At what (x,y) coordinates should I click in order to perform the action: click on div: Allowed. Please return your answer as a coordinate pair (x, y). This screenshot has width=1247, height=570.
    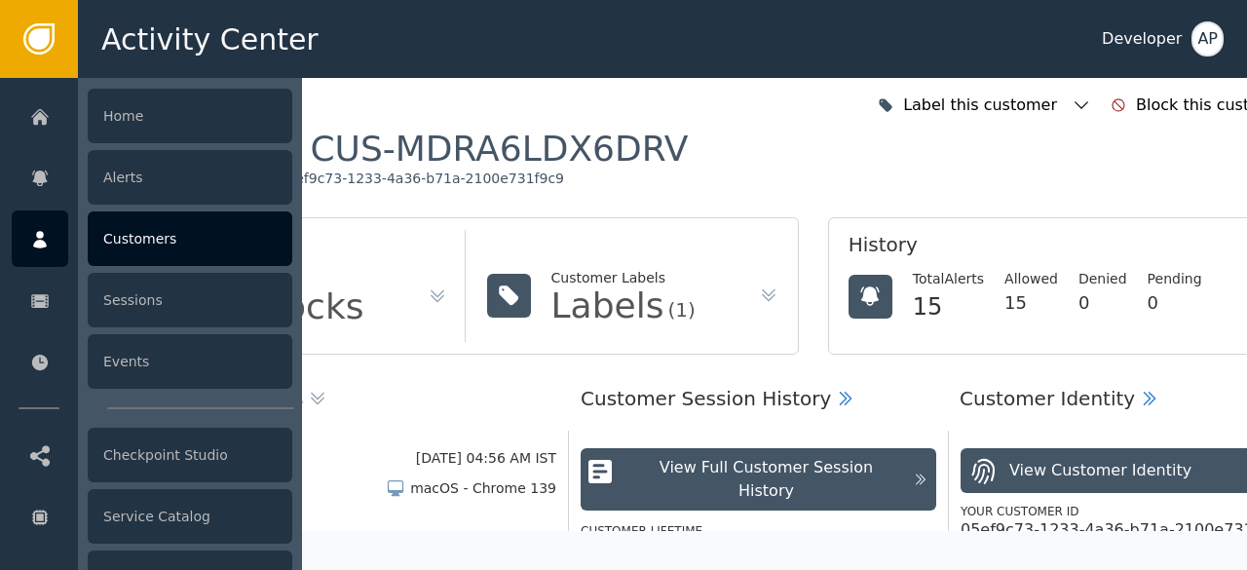
    Looking at the image, I should click on (1031, 279).